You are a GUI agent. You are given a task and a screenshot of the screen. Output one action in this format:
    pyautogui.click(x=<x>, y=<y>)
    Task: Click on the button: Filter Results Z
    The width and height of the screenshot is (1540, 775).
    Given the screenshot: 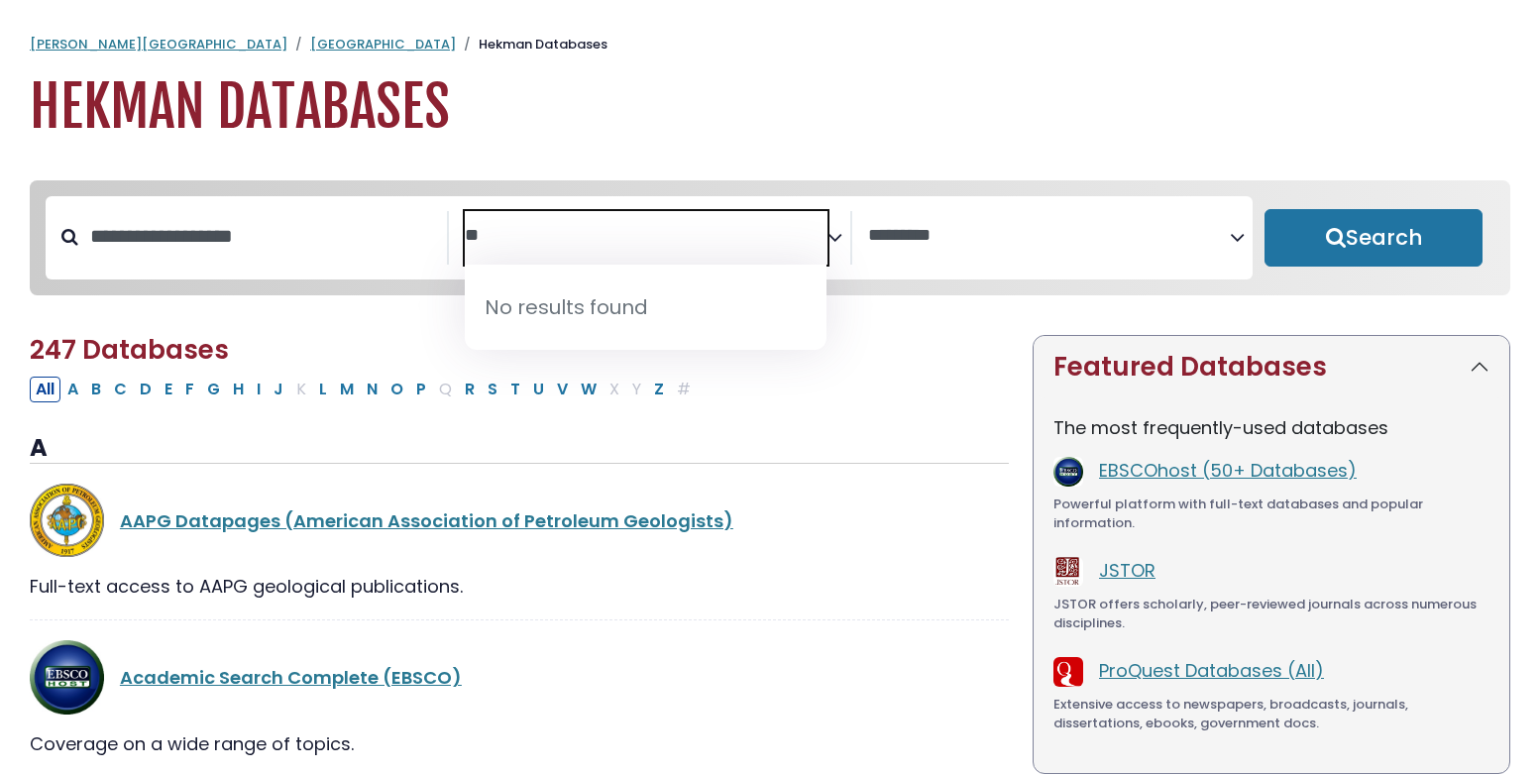 What is the action you would take?
    pyautogui.click(x=659, y=389)
    